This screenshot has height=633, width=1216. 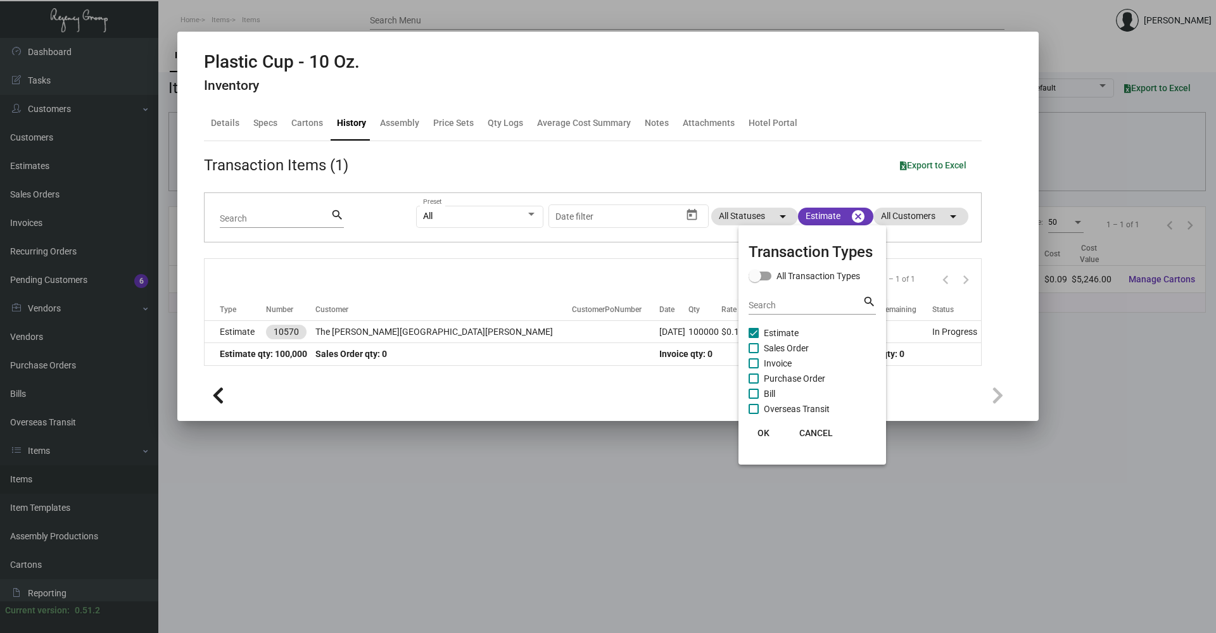 I want to click on span: OK, so click(x=763, y=433).